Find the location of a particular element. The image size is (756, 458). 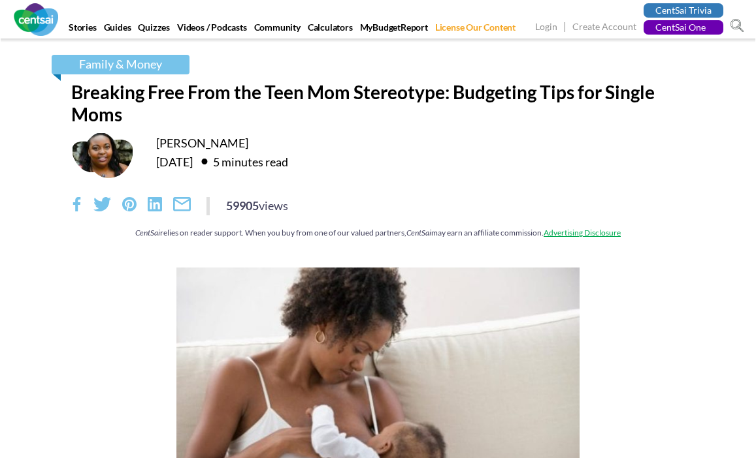

a: Guides is located at coordinates (118, 30).